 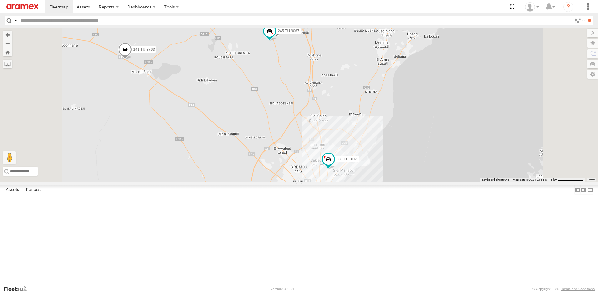 I want to click on button: Zoom in, so click(x=8, y=35).